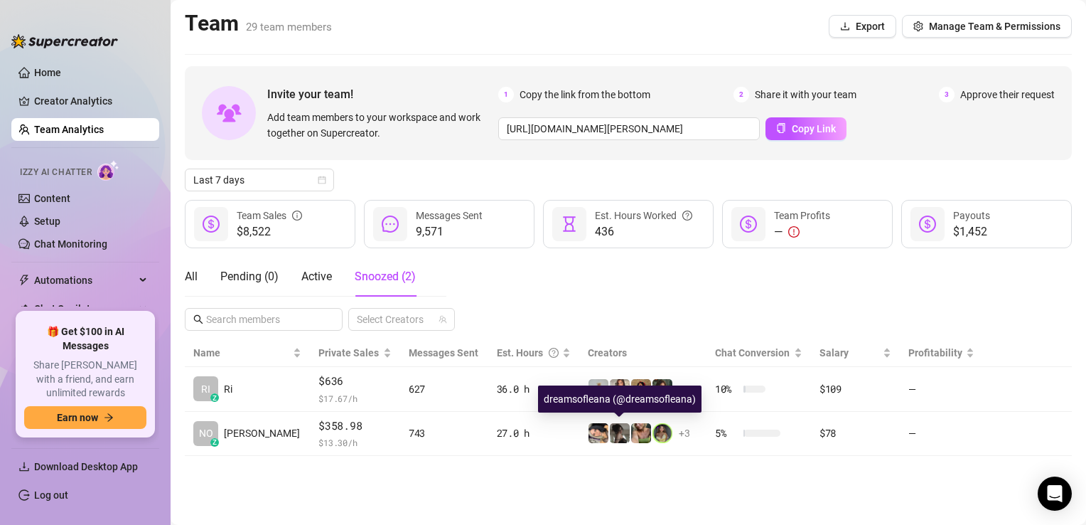 This screenshot has width=1086, height=525. I want to click on span: 2, so click(741, 95).